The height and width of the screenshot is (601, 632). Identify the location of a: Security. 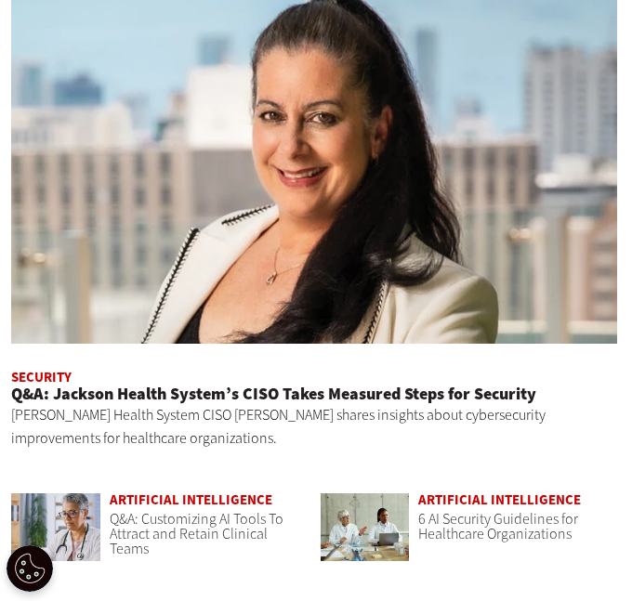
(41, 377).